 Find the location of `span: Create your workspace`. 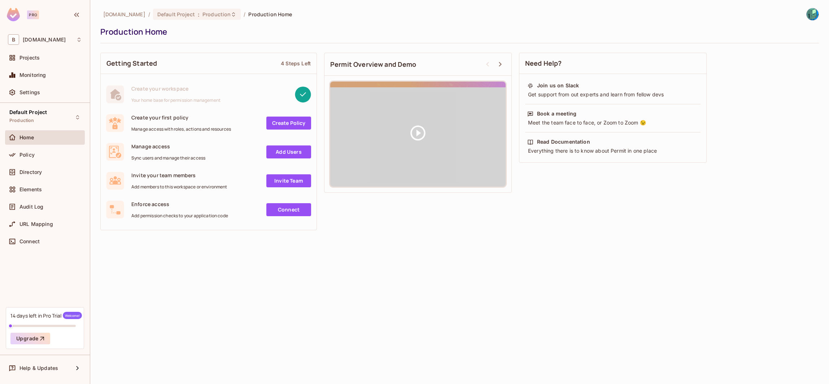

span: Create your workspace is located at coordinates (176, 88).